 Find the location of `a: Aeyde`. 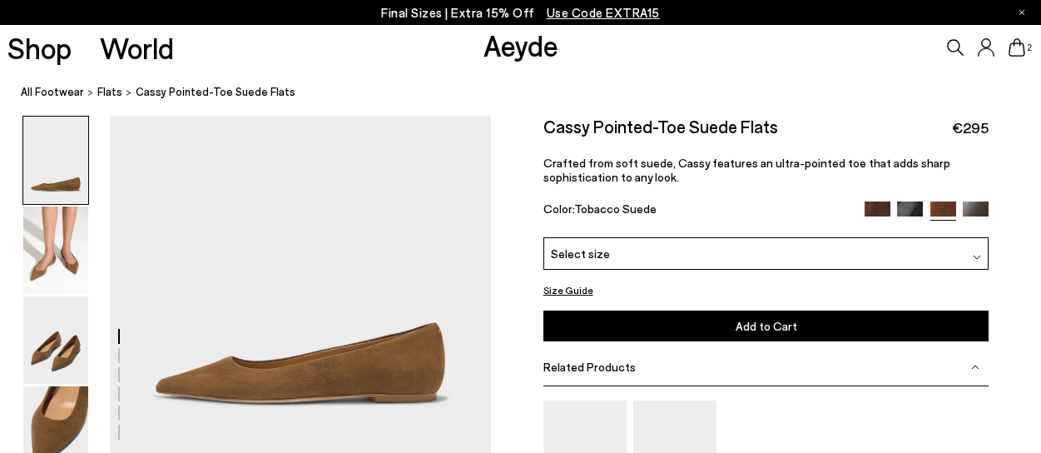

a: Aeyde is located at coordinates (521, 45).